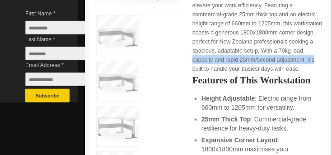  What do you see at coordinates (85, 53) in the screenshot?
I see `input: Last Name *` at bounding box center [85, 53].